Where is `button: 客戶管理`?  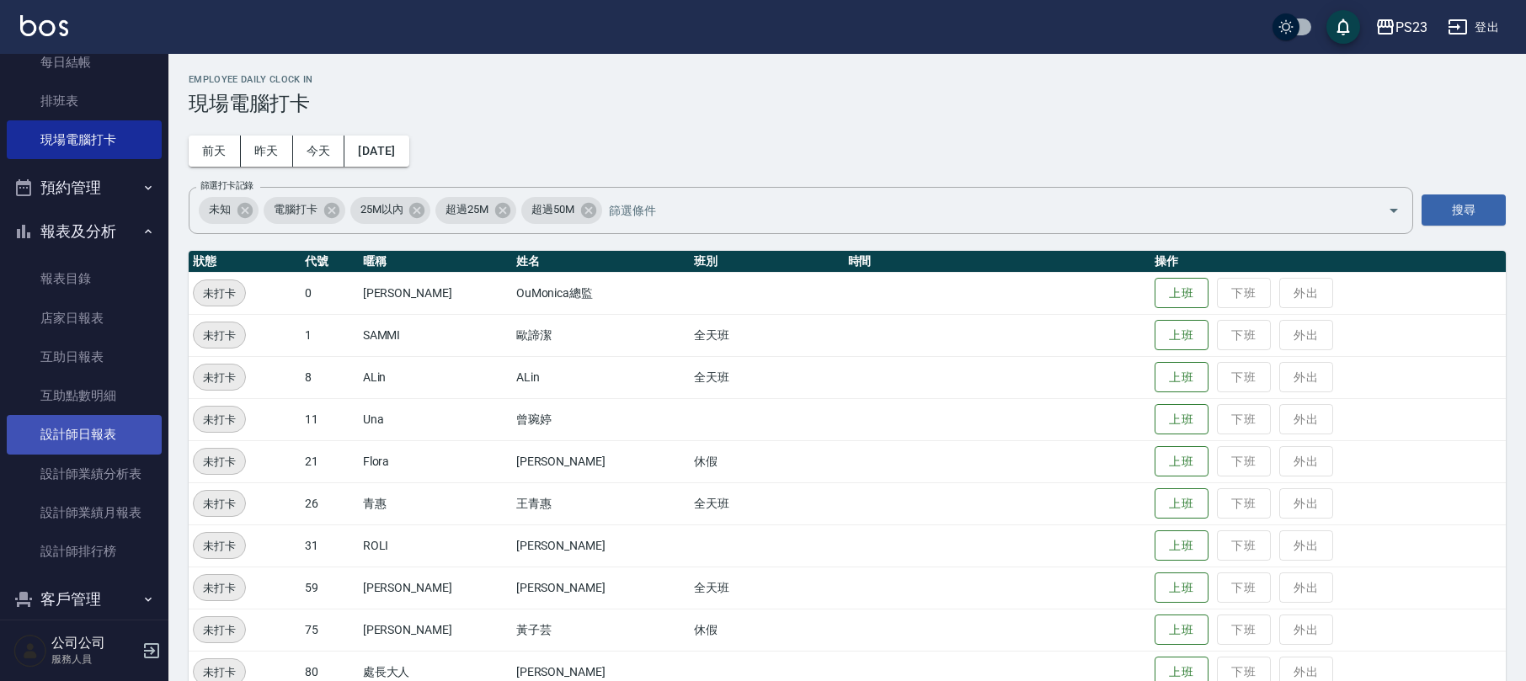 button: 客戶管理 is located at coordinates (84, 600).